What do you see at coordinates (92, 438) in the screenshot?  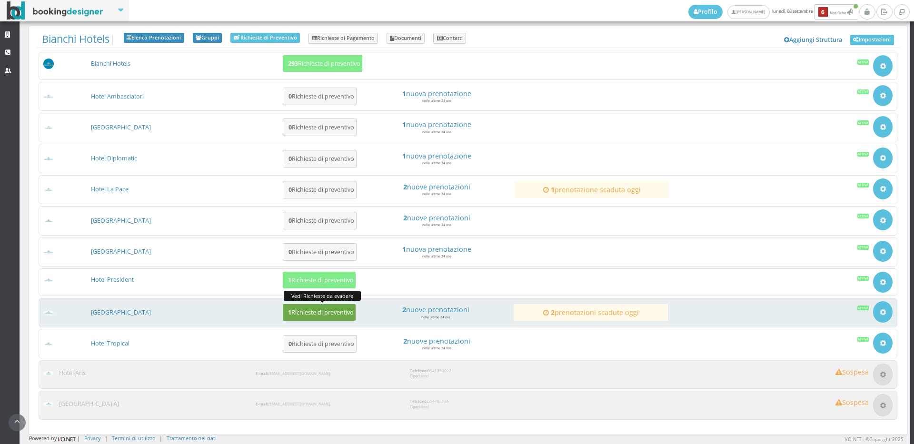 I see `a: Privacy` at bounding box center [92, 438].